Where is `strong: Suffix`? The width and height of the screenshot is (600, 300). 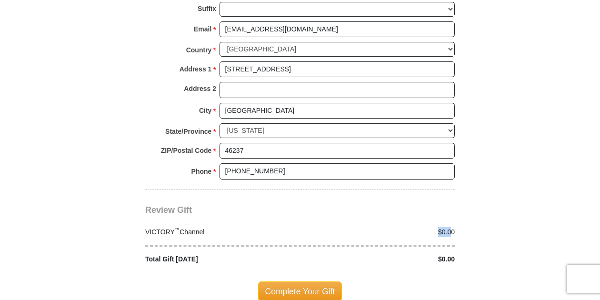 strong: Suffix is located at coordinates (207, 9).